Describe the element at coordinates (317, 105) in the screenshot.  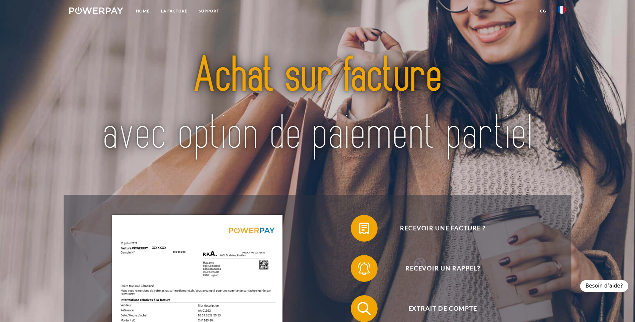
I see `img: title-powerpay_fr.svg` at that location.